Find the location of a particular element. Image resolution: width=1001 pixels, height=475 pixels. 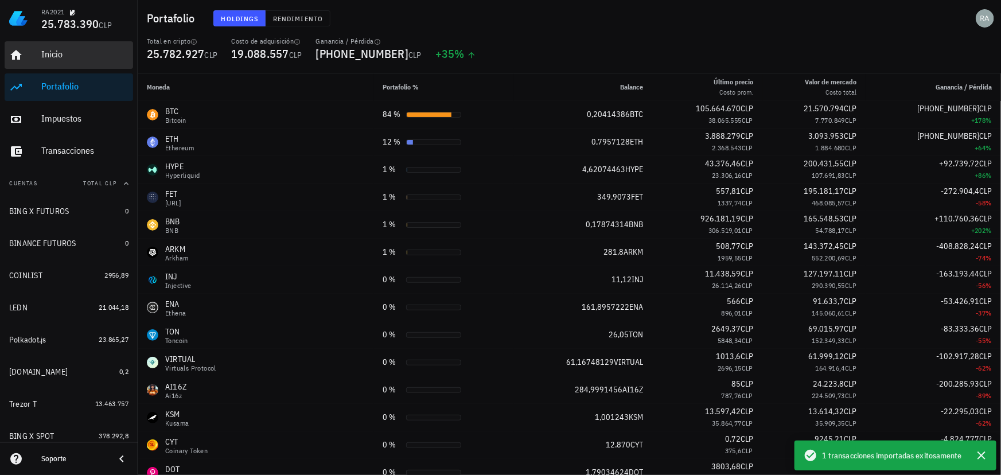

span: 1959,55 is located at coordinates (729, 257).